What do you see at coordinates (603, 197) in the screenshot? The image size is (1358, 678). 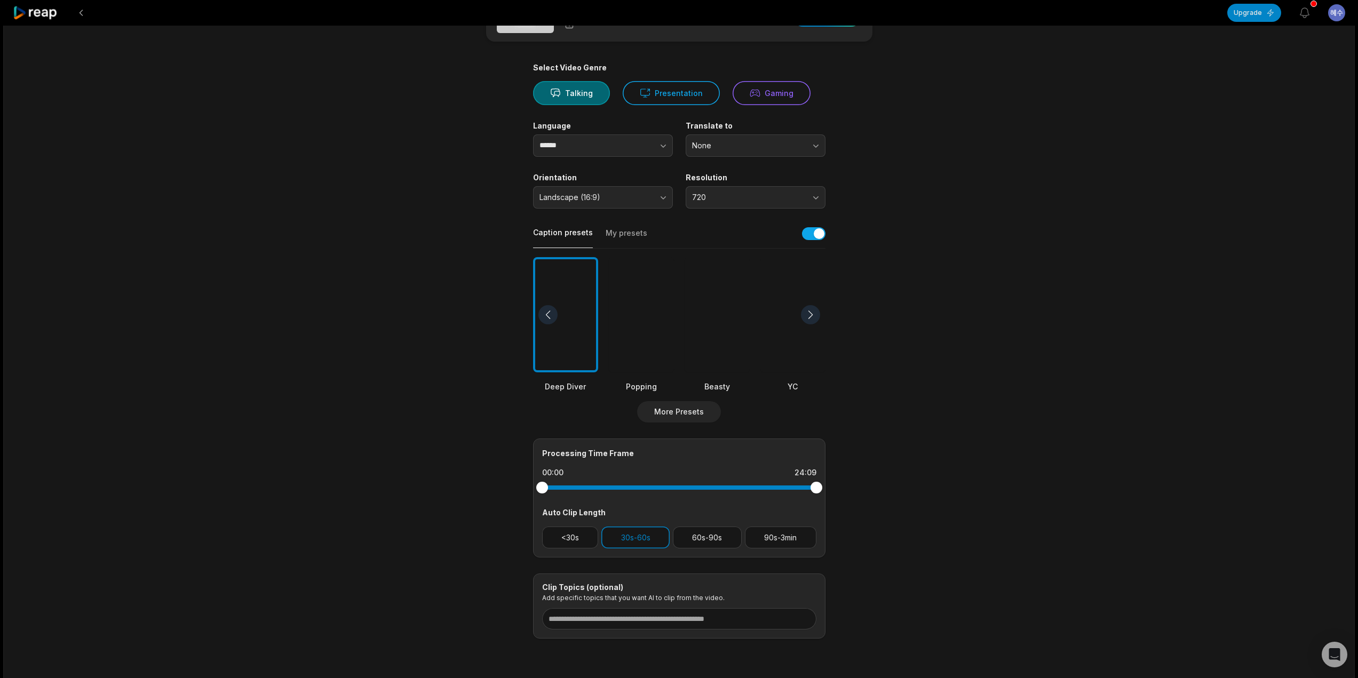 I see `button: Landscape (16:9)` at bounding box center [603, 197].